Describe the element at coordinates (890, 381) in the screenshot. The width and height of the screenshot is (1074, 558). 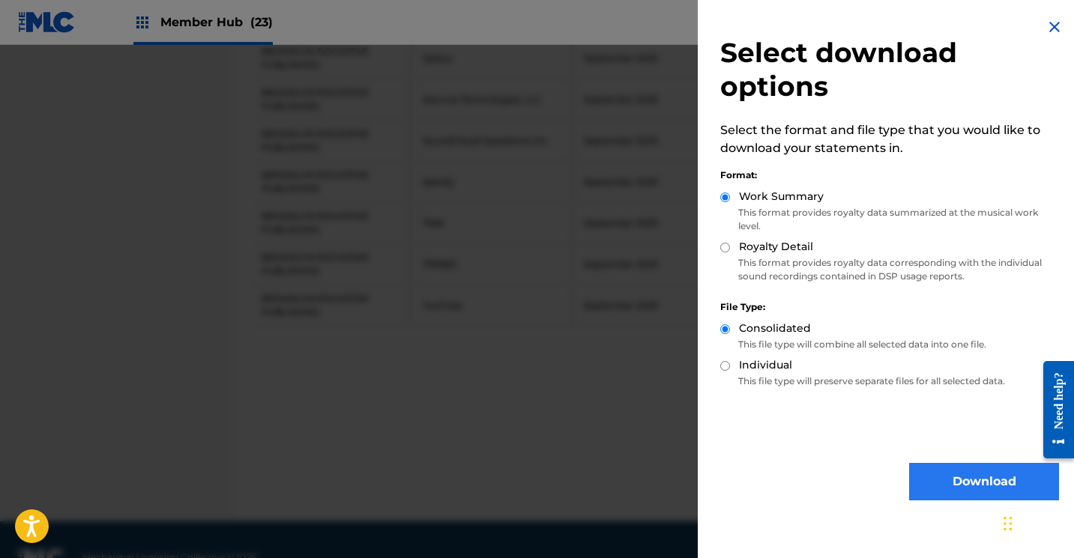
I see `p: This file type will preserve separate files for all selected data.` at that location.